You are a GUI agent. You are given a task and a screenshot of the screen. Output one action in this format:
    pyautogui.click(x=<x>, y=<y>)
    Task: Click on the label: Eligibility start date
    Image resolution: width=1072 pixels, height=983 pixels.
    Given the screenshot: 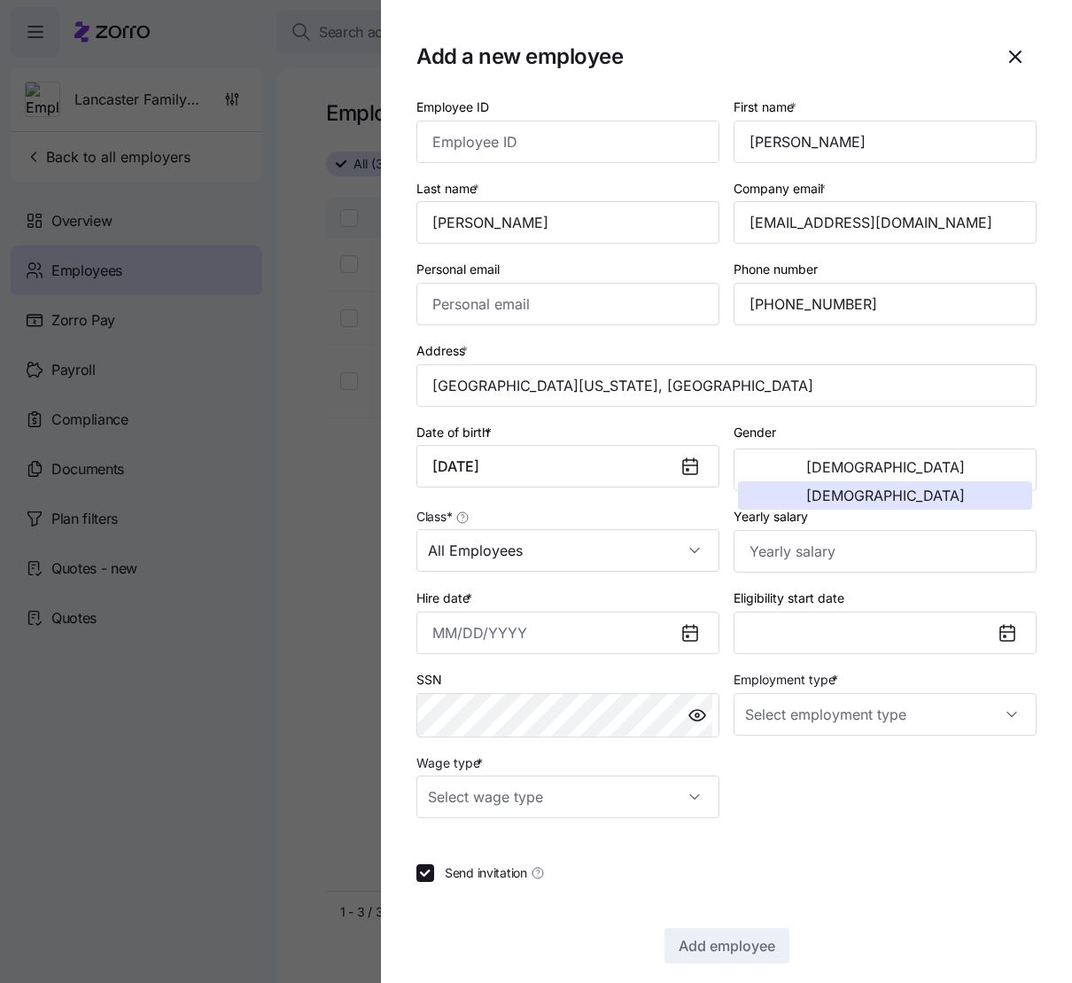 What is the action you would take?
    pyautogui.click(x=789, y=598)
    